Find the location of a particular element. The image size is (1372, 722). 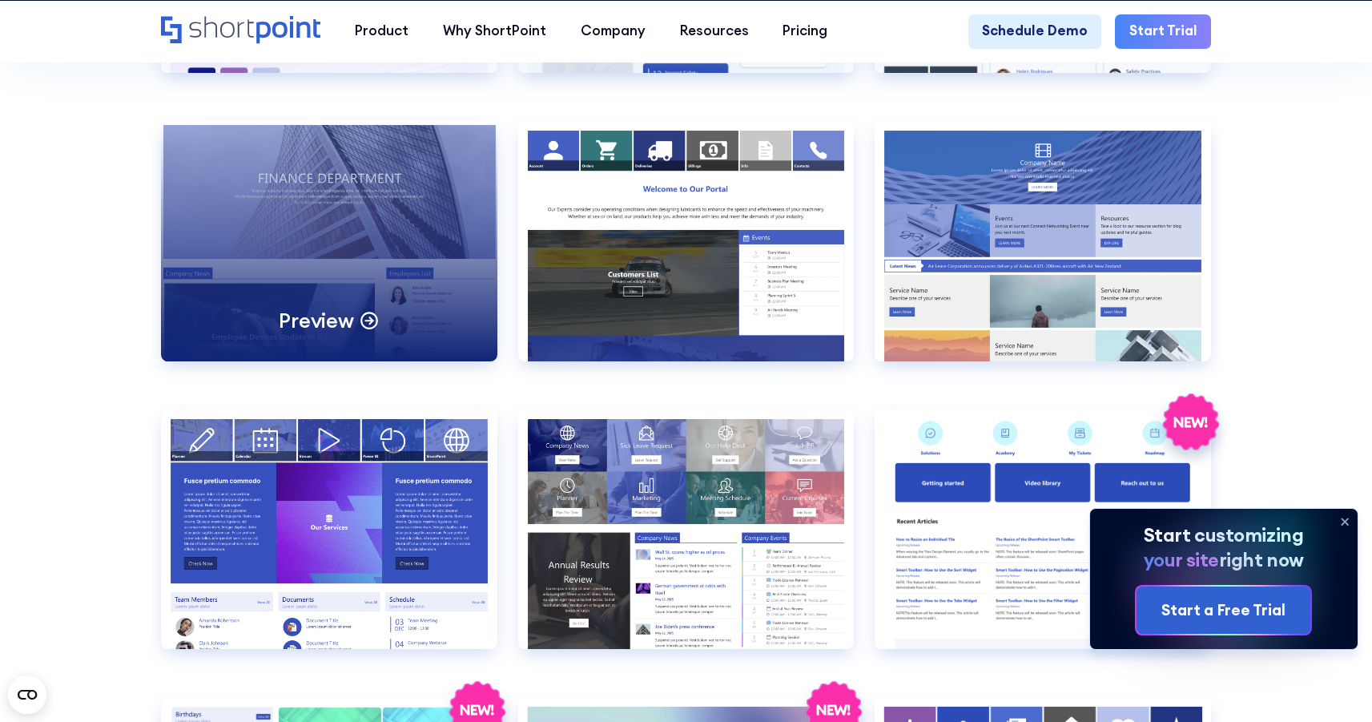

a: Resources is located at coordinates (714, 31).